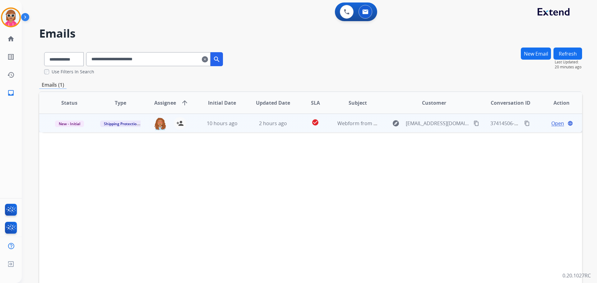 Image resolution: width=597 pixels, height=283 pixels. Describe the element at coordinates (165, 103) in the screenshot. I see `span: Assignee` at that location.